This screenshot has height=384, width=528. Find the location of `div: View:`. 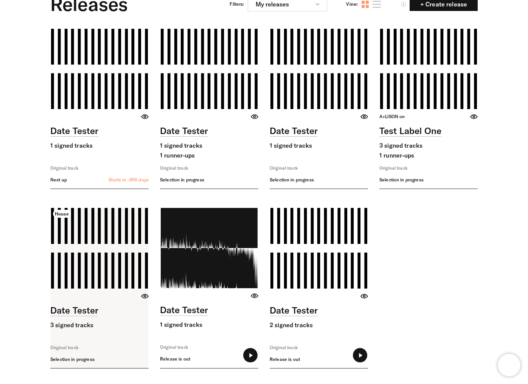

div: View: is located at coordinates (352, 4).